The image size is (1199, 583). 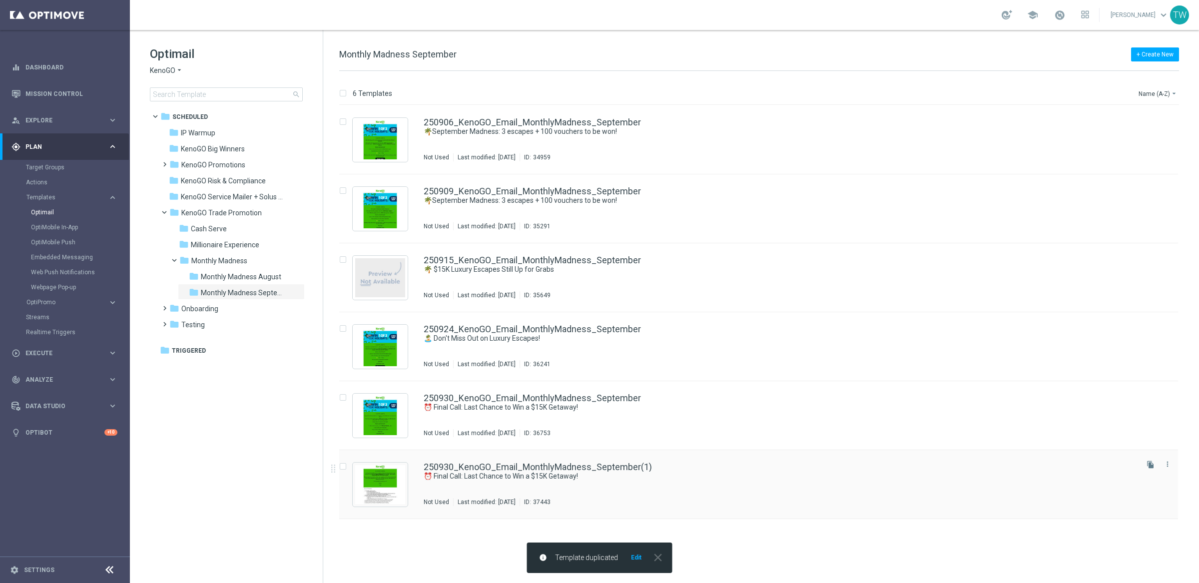 What do you see at coordinates (64, 120) in the screenshot?
I see `button: person_search Explore keyboard_arrow_right` at bounding box center [64, 120].